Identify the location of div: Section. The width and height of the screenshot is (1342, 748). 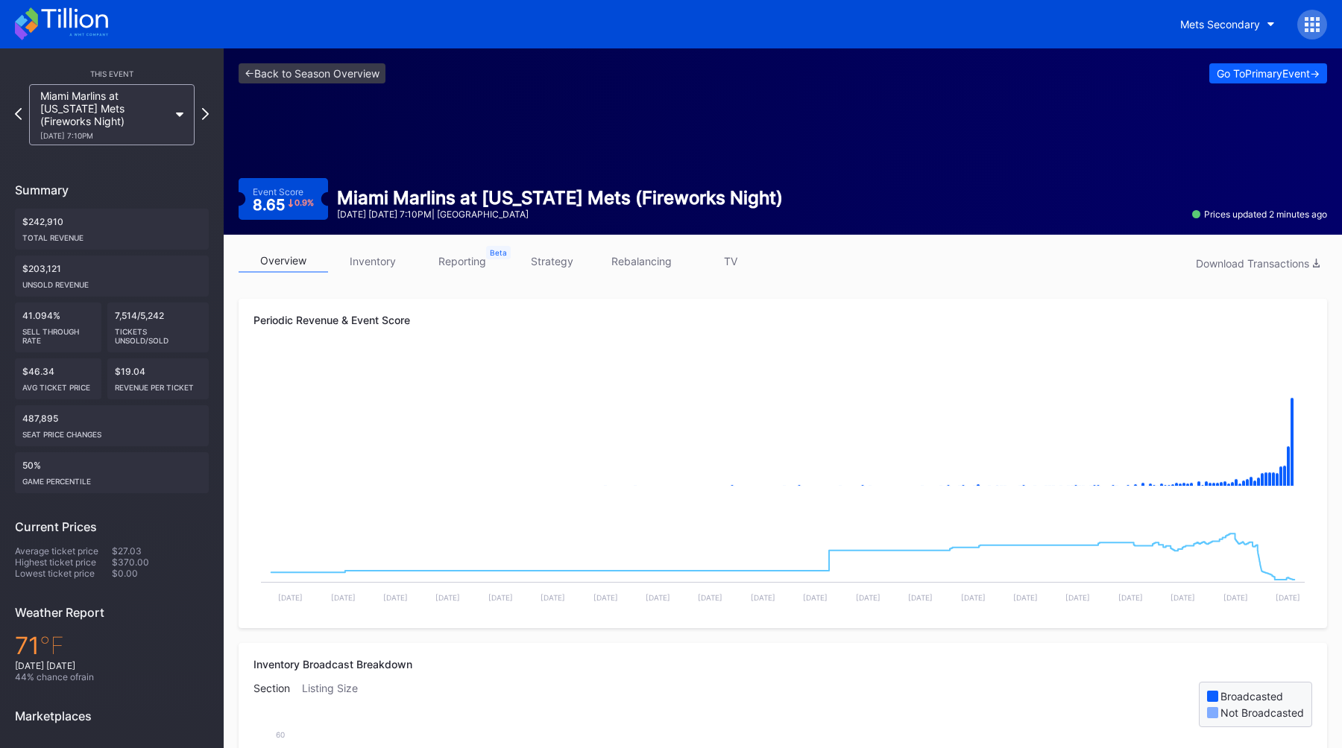
(277, 704).